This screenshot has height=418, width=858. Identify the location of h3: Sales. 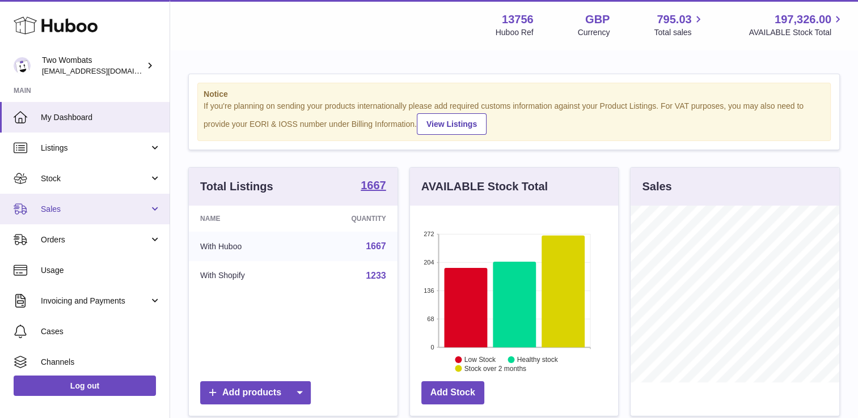
(656, 187).